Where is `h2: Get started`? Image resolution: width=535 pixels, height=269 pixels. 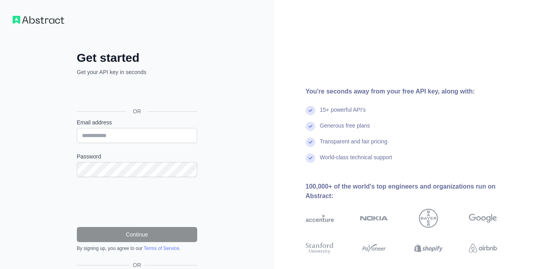
h2: Get started is located at coordinates (137, 58).